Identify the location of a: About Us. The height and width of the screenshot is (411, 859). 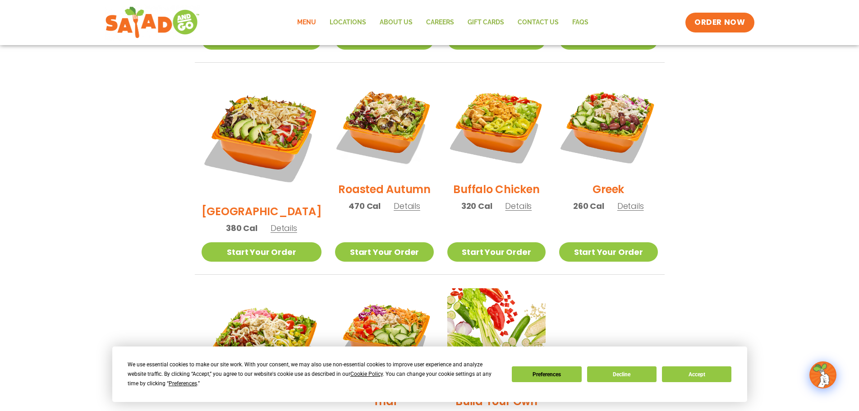
(396, 23).